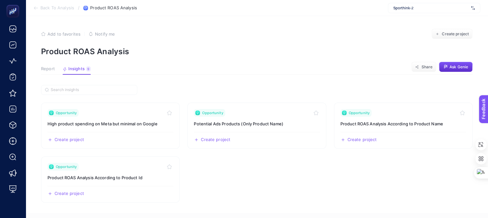  Describe the element at coordinates (61, 34) in the screenshot. I see `button: Add to favorites` at that location.